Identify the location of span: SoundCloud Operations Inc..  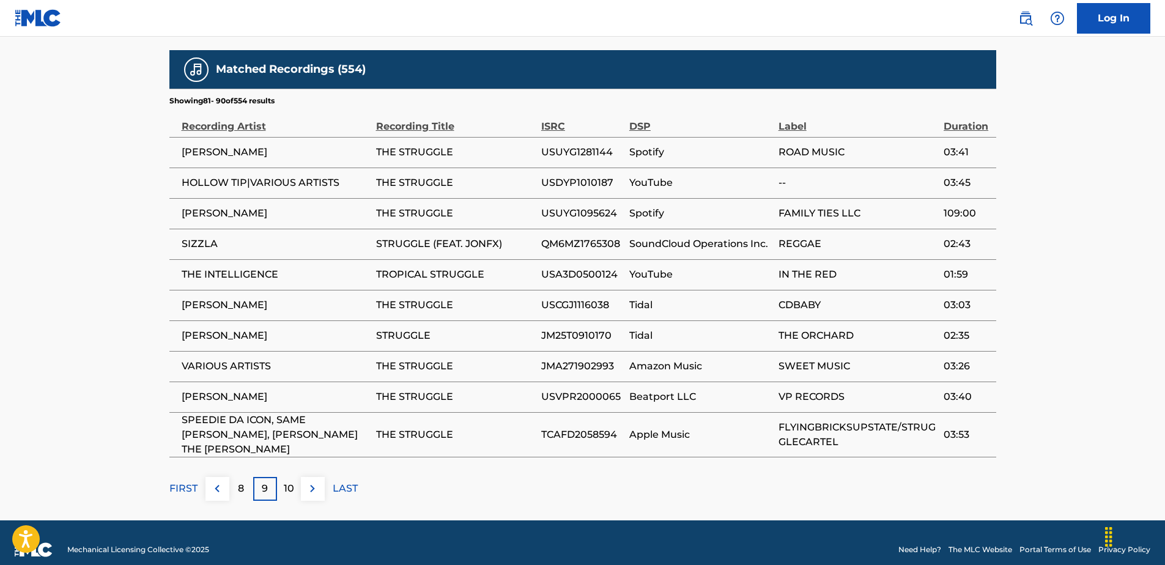
(701, 244).